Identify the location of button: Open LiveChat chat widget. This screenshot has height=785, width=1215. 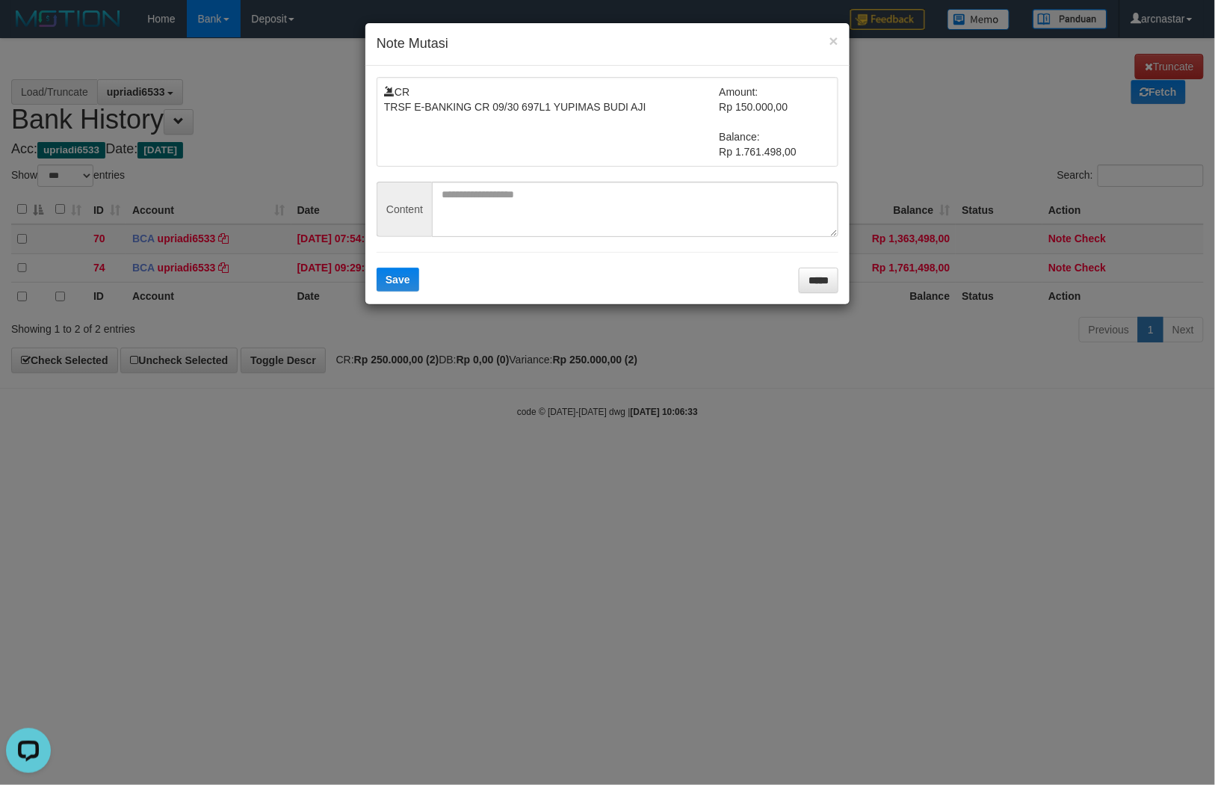
(28, 28).